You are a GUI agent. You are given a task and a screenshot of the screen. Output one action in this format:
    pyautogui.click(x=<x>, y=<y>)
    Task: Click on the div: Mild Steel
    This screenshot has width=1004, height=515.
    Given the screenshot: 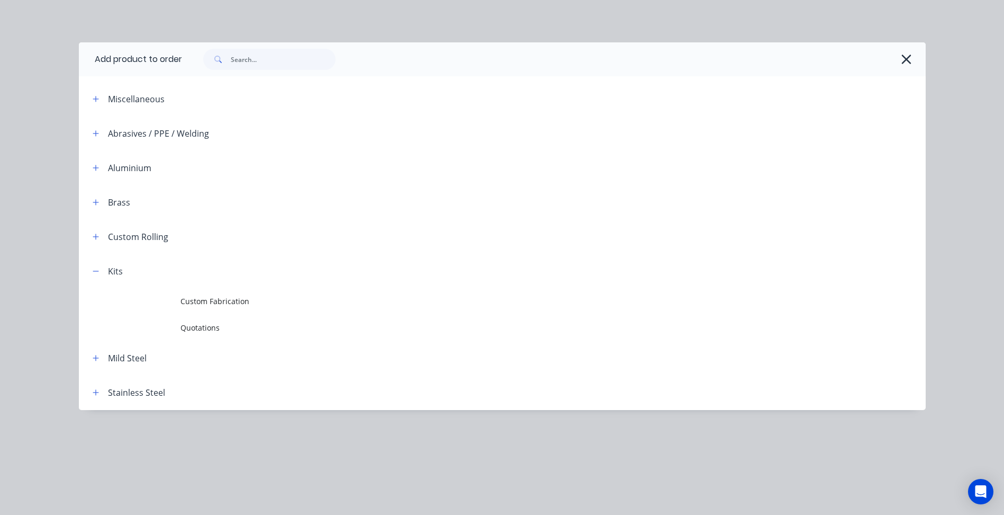 What is the action you would take?
    pyautogui.click(x=127, y=358)
    